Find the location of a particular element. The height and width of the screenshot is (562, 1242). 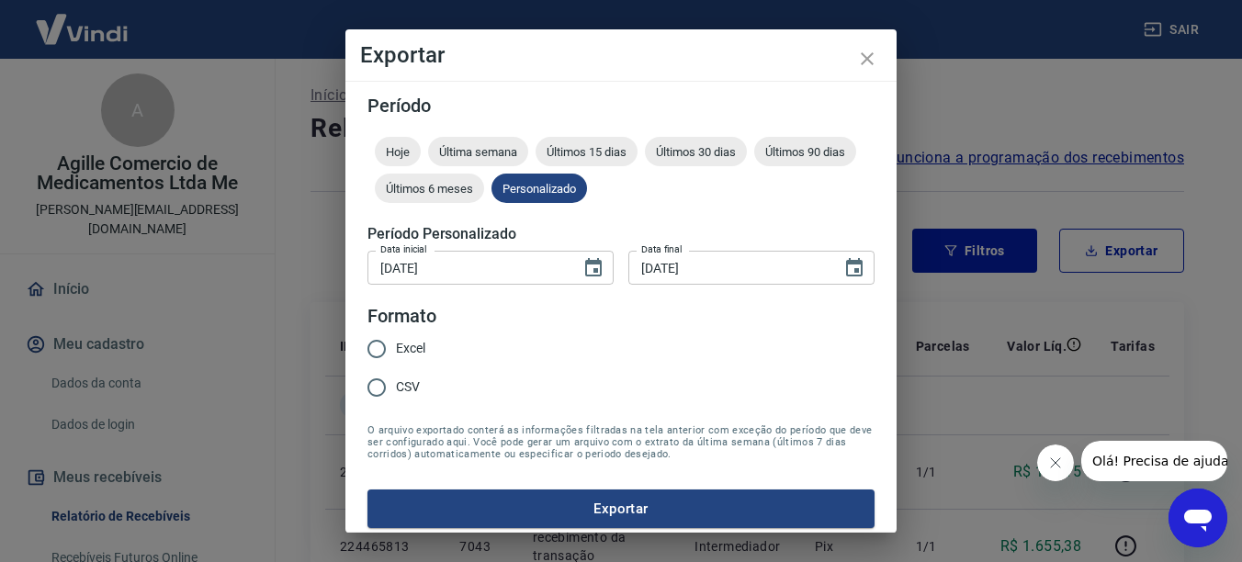

div: Últimos 90 dias is located at coordinates (805, 152).